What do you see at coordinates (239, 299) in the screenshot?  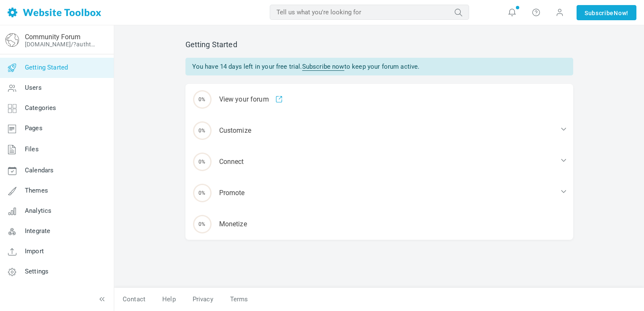 I see `a: Terms` at bounding box center [239, 299].